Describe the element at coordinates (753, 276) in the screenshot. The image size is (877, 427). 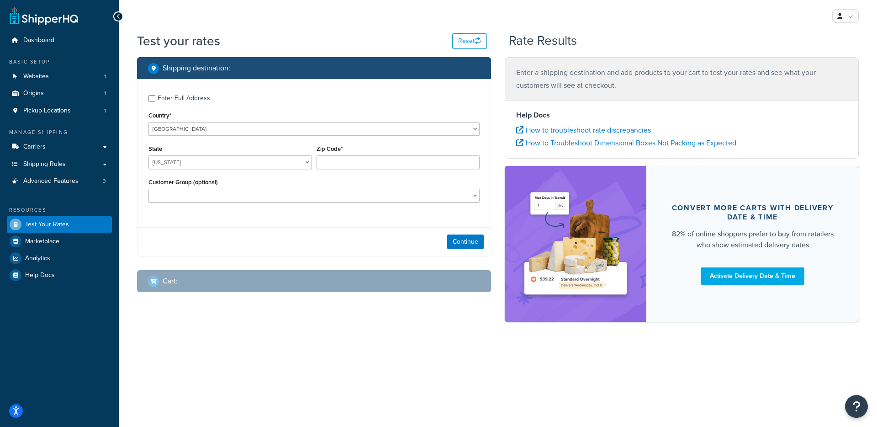
I see `a: Activate Delivery Date & Time` at that location.